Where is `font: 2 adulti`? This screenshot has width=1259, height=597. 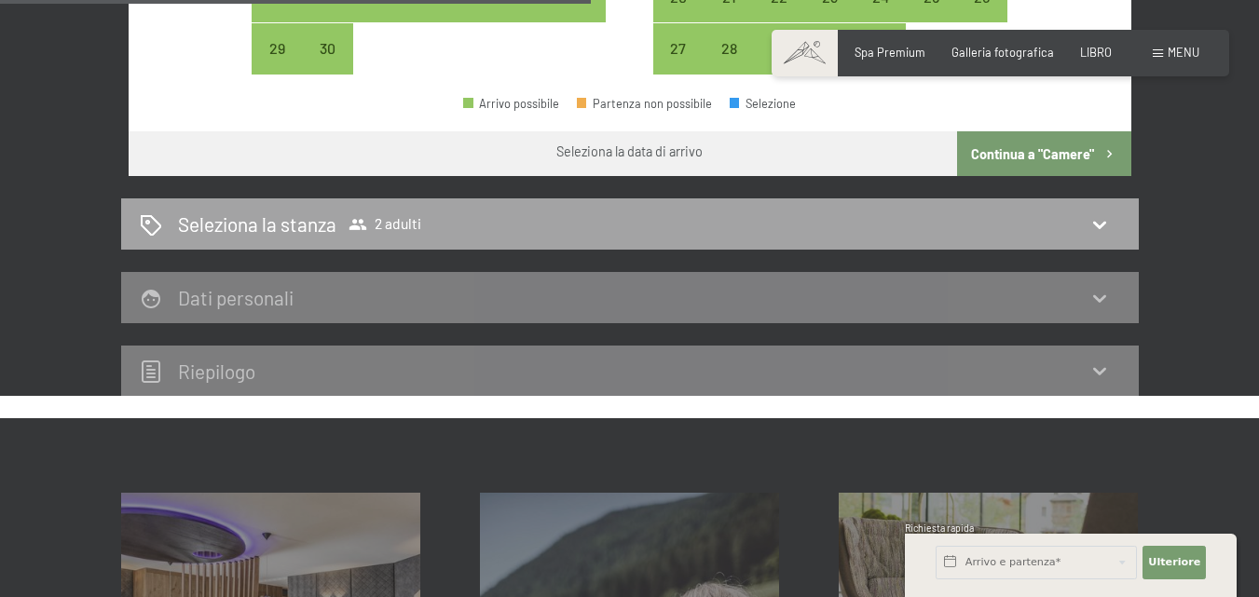
font: 2 adulti is located at coordinates (398, 223).